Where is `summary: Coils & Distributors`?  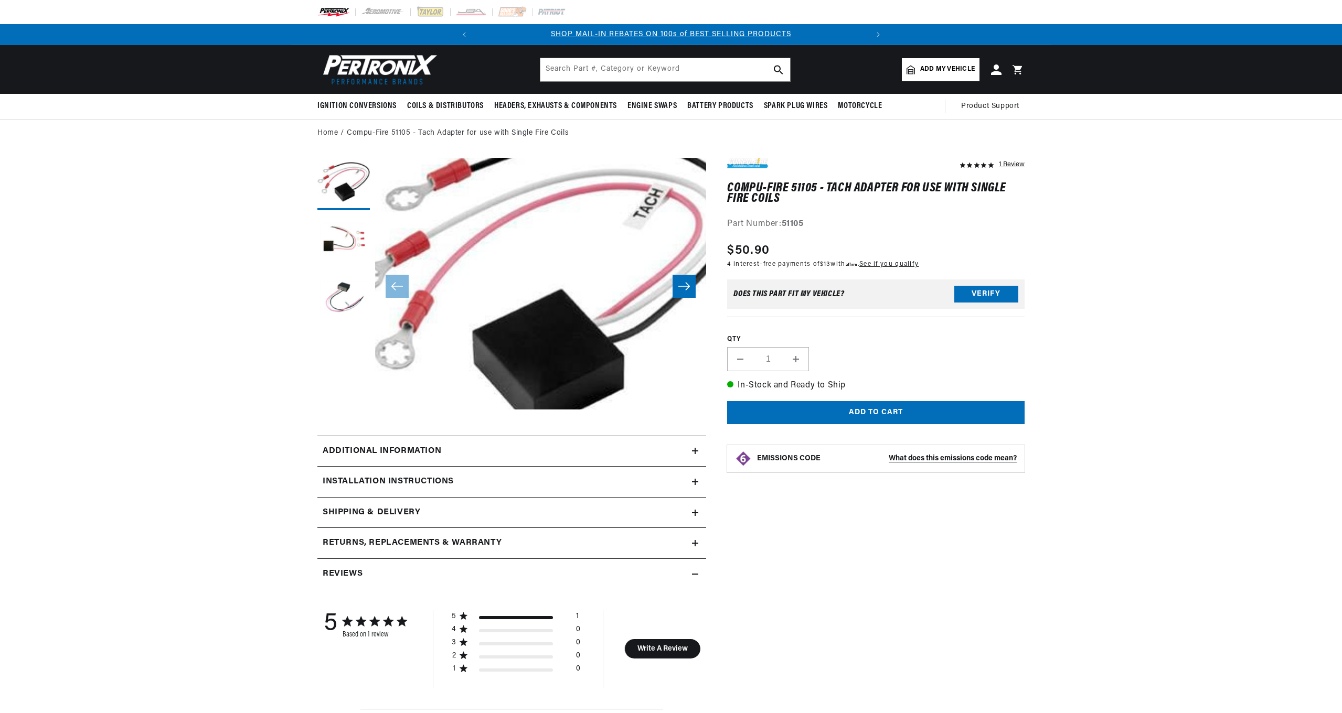
summary: Coils & Distributors is located at coordinates (445, 106).